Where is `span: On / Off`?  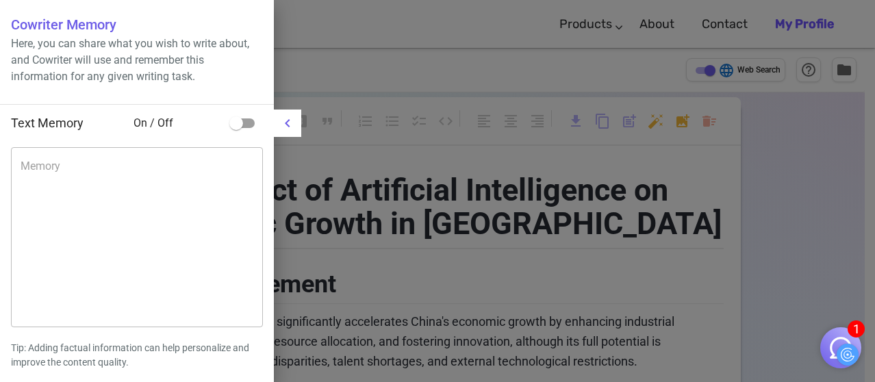 span: On / Off is located at coordinates (178, 123).